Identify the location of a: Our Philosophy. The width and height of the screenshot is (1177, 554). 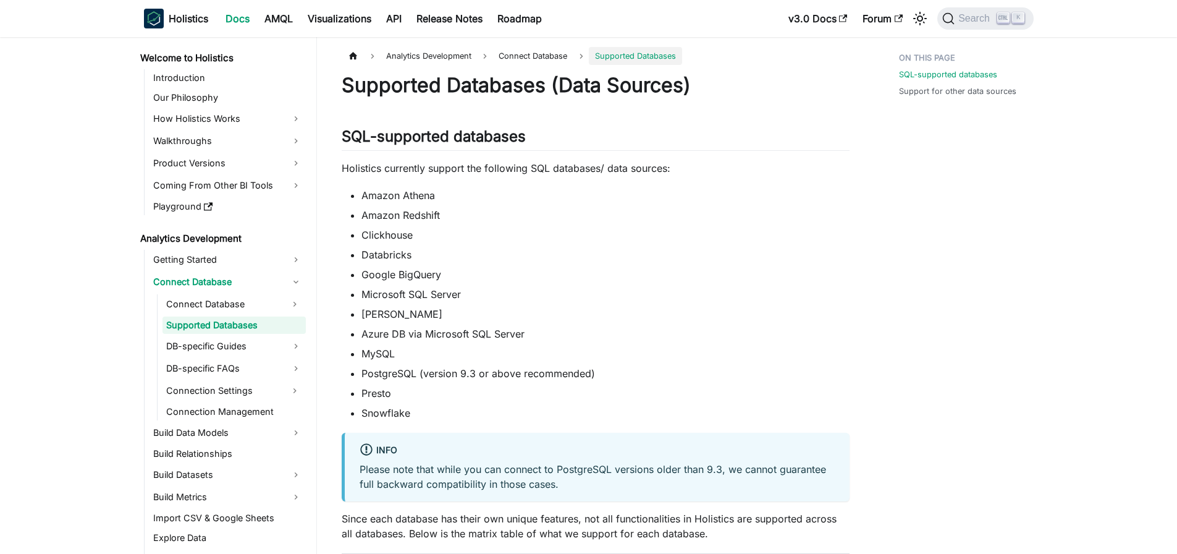
(227, 98).